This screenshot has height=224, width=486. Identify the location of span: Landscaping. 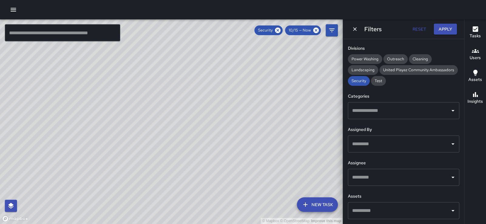
(363, 70).